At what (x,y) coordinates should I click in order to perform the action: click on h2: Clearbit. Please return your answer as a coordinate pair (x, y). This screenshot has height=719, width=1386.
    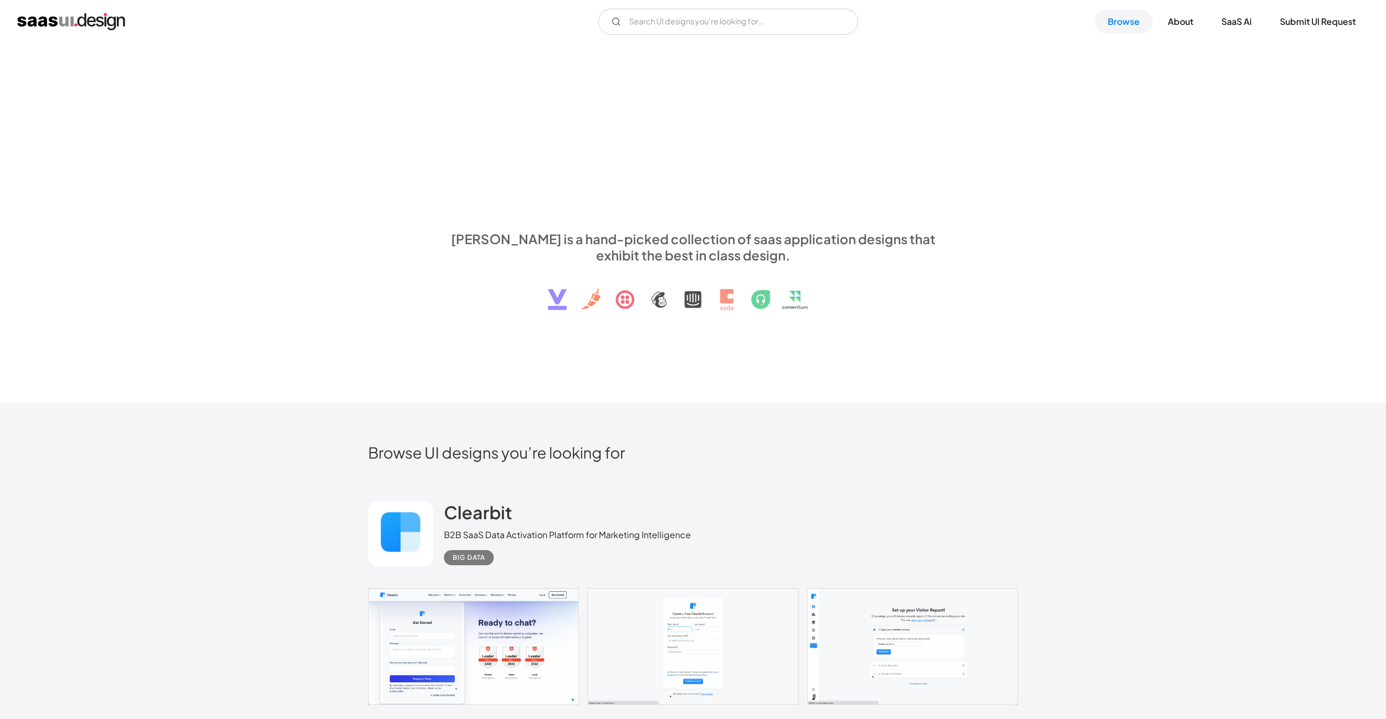
    Looking at the image, I should click on (478, 512).